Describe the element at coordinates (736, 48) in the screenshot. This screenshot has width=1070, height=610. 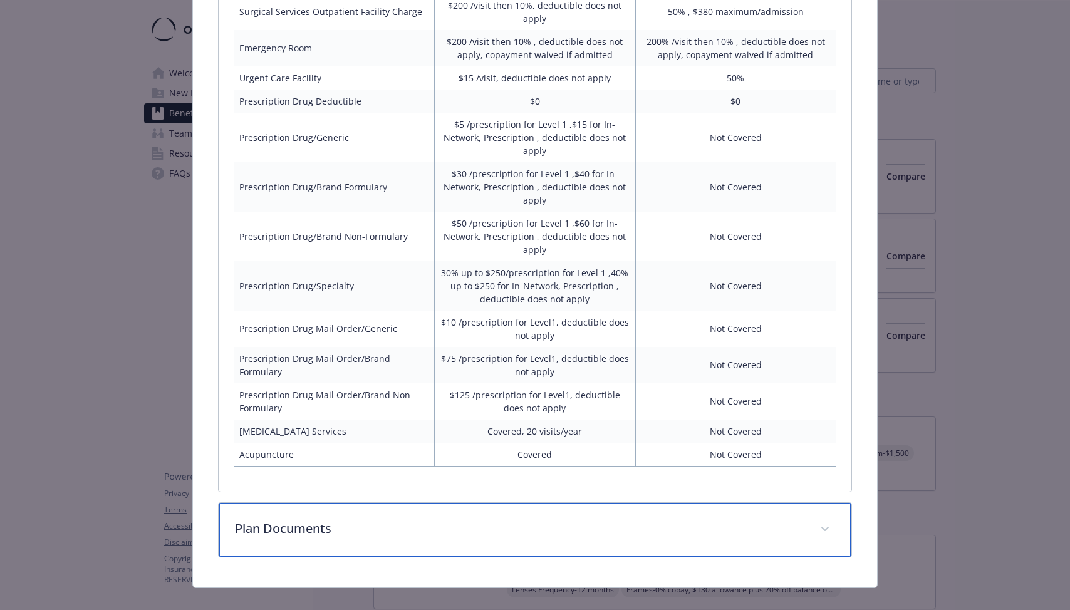
I see `td: 200% /visit then 10% , deductible does not apply, copayment waived if admitted` at that location.